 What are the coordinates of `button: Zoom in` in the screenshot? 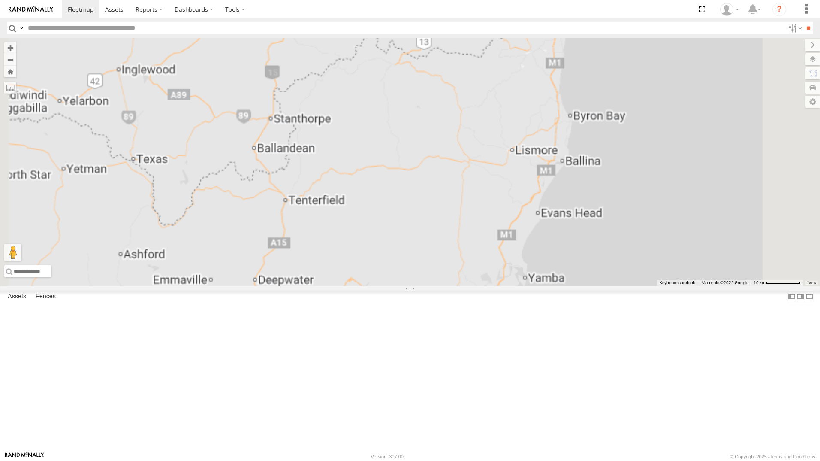 It's located at (10, 48).